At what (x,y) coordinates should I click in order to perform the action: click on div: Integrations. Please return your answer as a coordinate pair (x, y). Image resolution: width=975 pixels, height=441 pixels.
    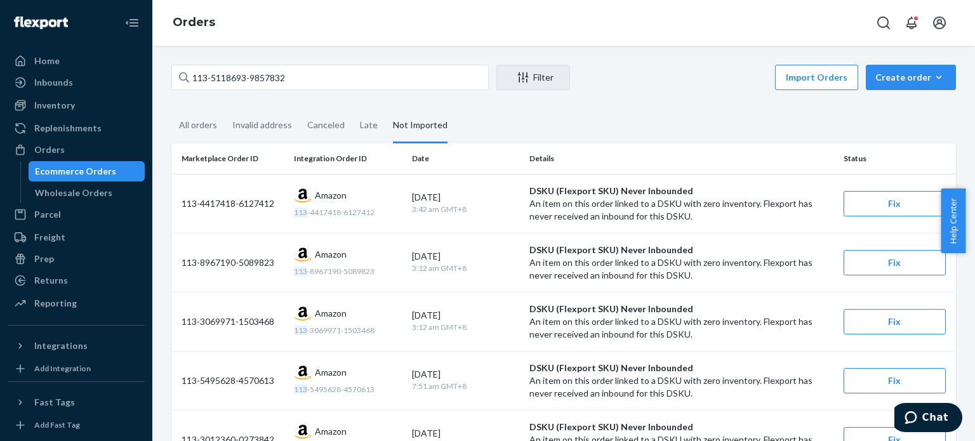
    Looking at the image, I should click on (61, 346).